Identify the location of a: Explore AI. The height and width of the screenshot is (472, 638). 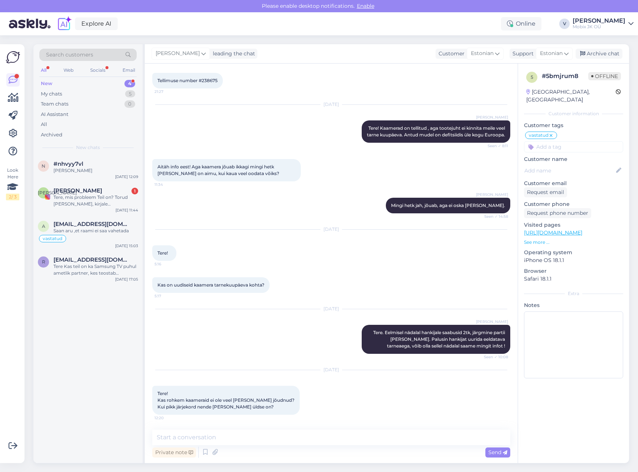
(96, 24).